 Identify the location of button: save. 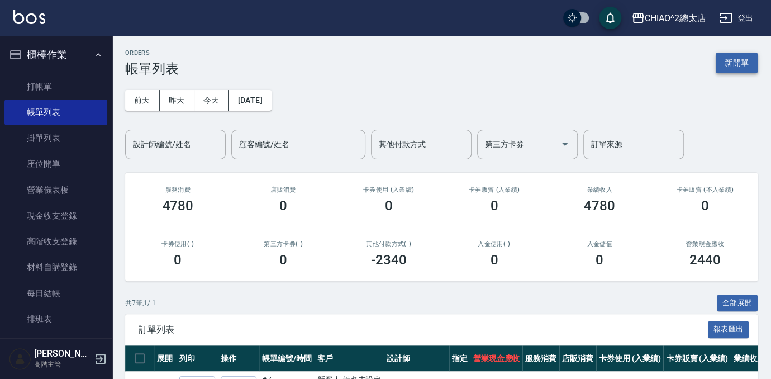
(610, 18).